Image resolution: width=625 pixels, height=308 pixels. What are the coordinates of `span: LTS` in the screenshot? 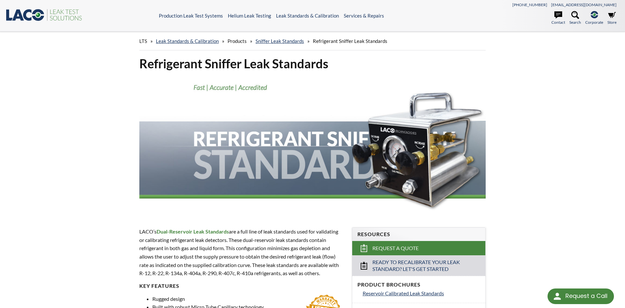 It's located at (143, 41).